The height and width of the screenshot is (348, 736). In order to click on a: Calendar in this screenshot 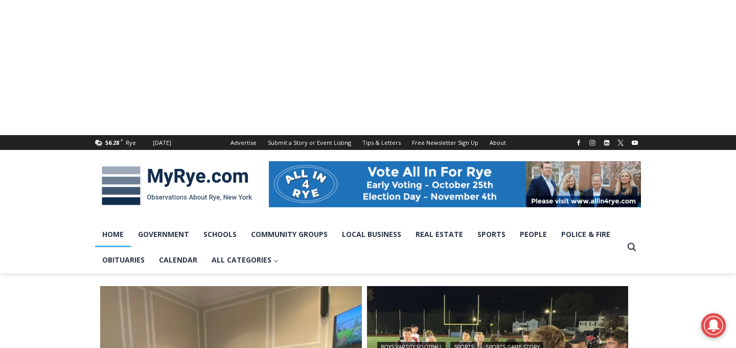, I will do `click(178, 260)`.